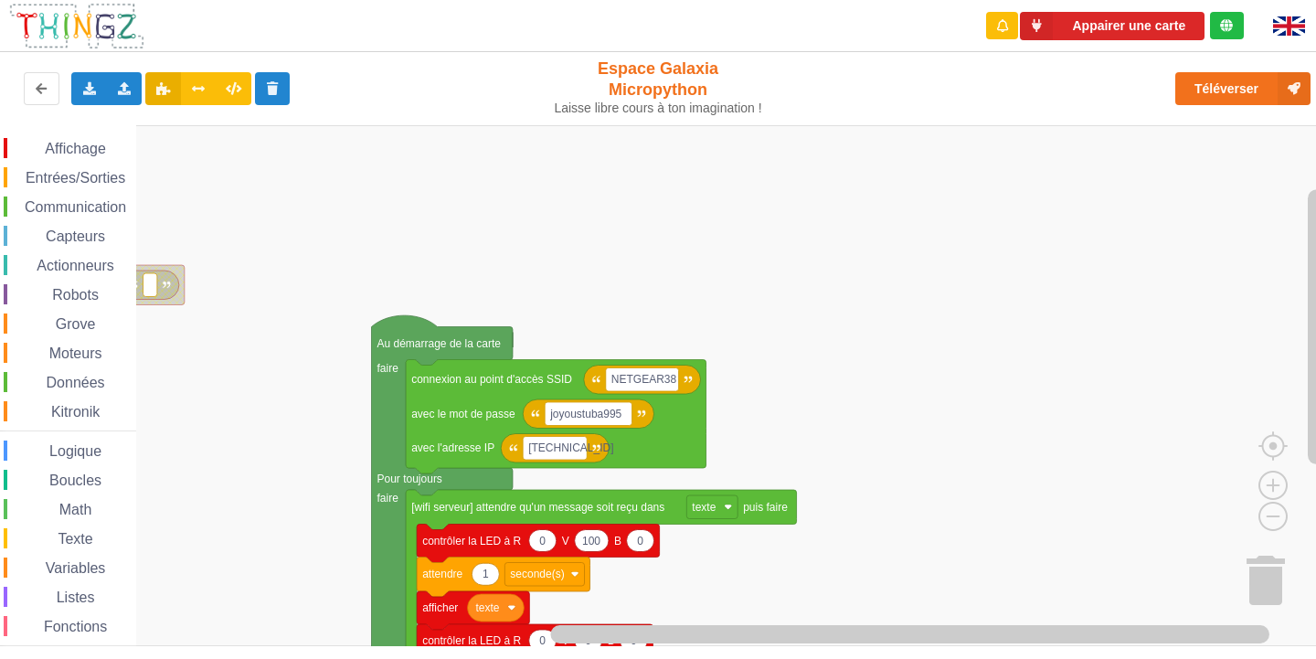  What do you see at coordinates (75, 265) in the screenshot?
I see `span: Actionneurs` at bounding box center [75, 265].